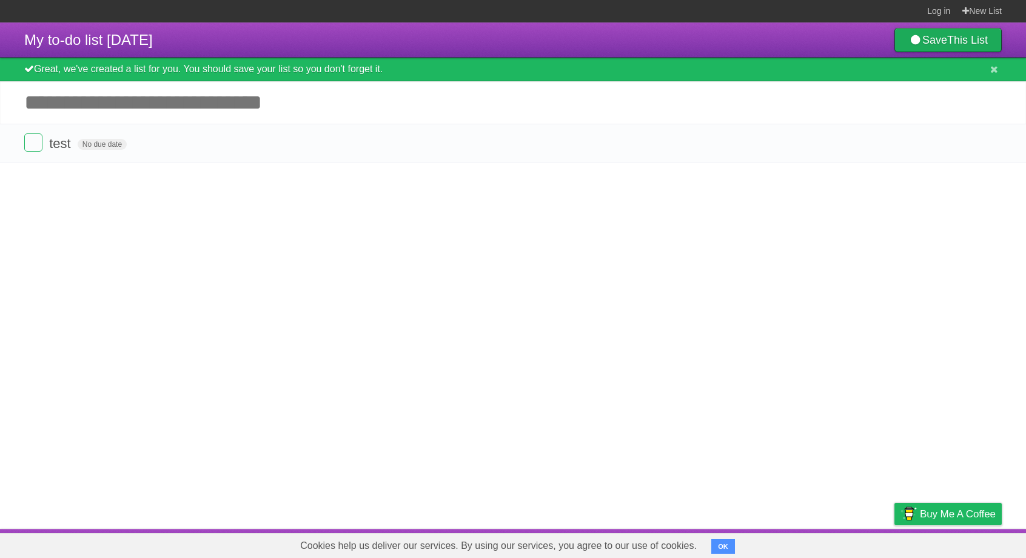  I want to click on a: Developers, so click(798, 544).